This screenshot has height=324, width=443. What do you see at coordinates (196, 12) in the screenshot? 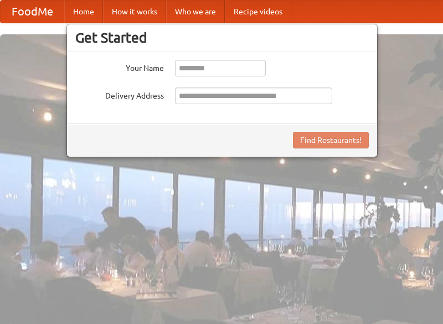
I see `a: Who we are` at bounding box center [196, 12].